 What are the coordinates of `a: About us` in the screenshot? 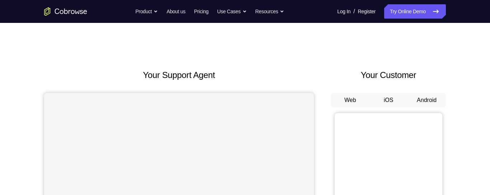 It's located at (176, 11).